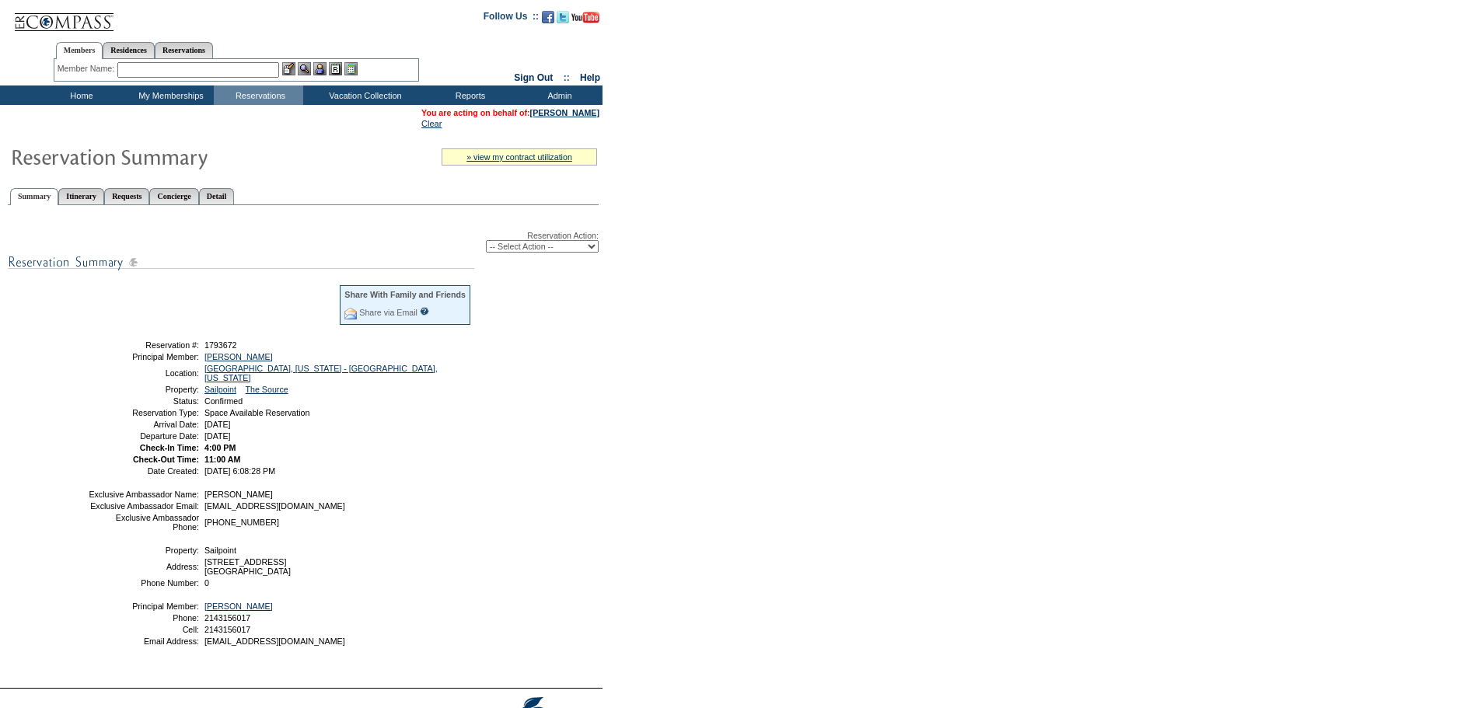 The image size is (1481, 708). I want to click on td: Exclusive Ambassador Email:, so click(143, 506).